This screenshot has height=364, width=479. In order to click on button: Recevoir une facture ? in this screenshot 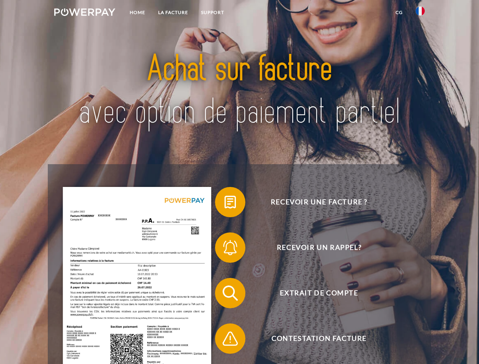, I will do `click(314, 202)`.